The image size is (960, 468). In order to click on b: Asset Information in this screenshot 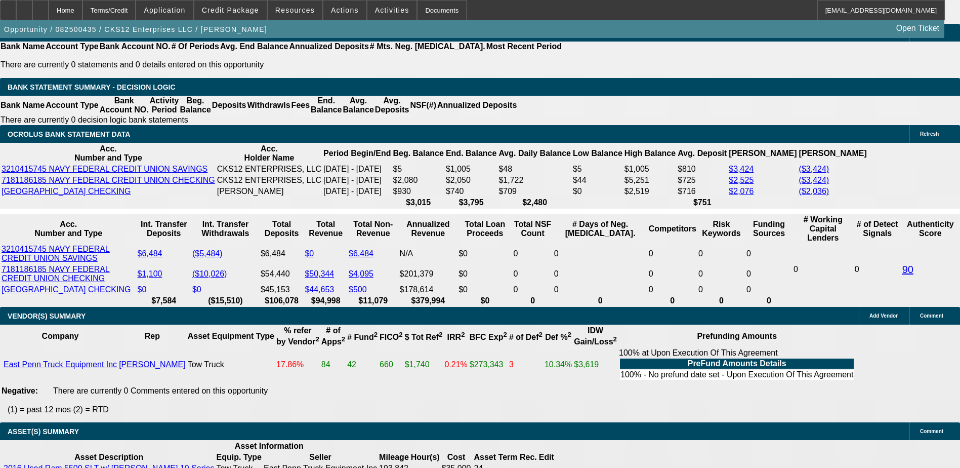, I will do `click(269, 445)`.